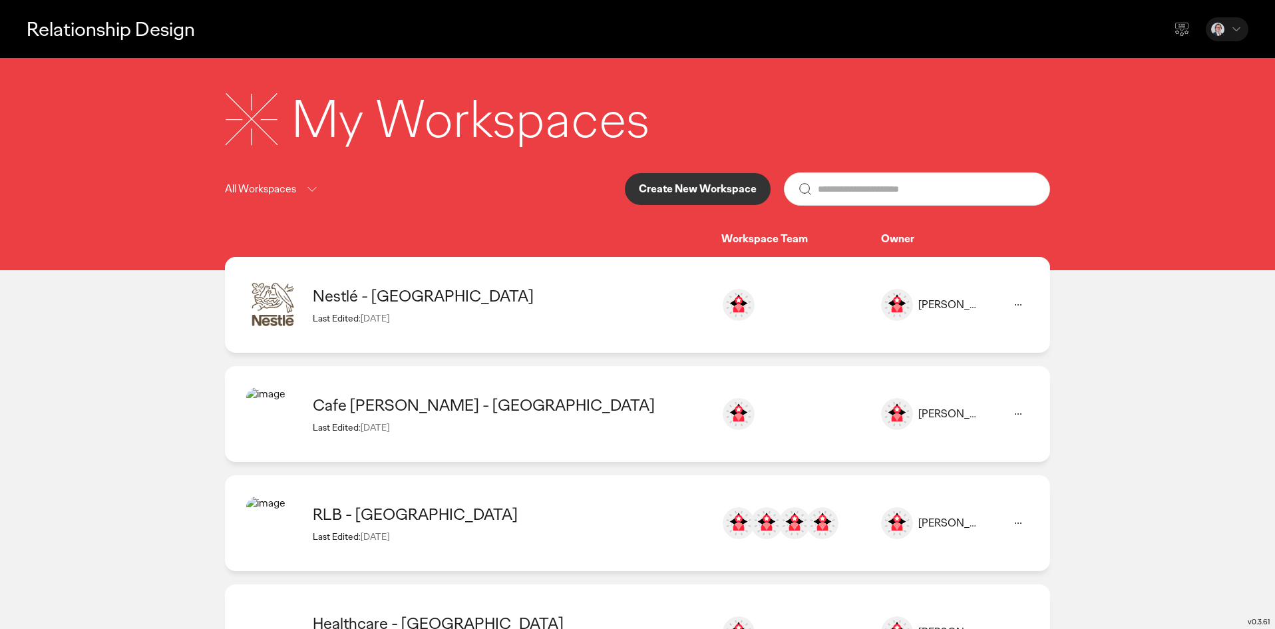 This screenshot has width=1275, height=629. I want to click on div: Send feedback, so click(1182, 29).